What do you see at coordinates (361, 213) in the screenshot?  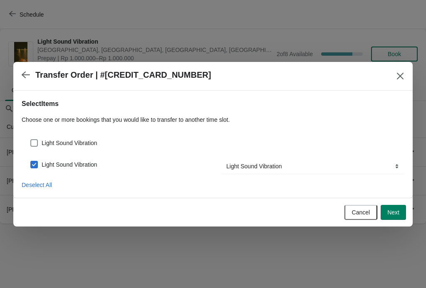 I see `span: Cancel` at bounding box center [361, 213].